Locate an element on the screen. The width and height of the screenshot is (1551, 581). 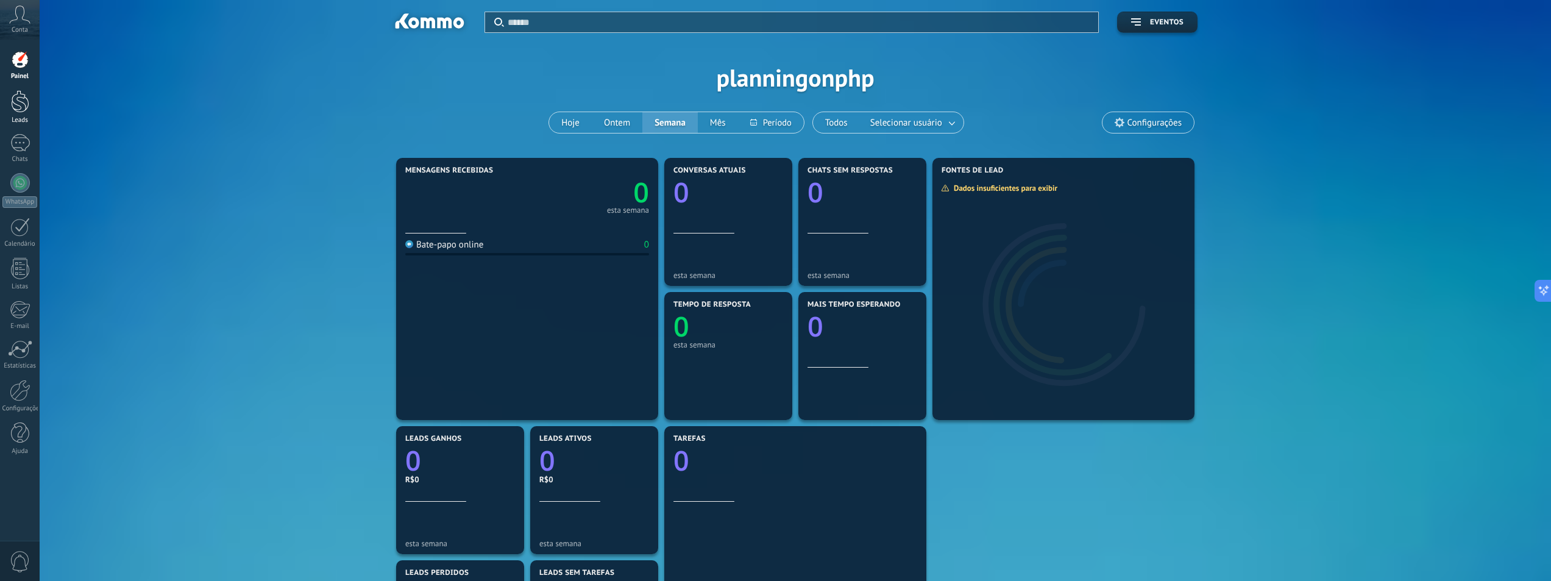
span: Leads ganhos is located at coordinates (433, 439).